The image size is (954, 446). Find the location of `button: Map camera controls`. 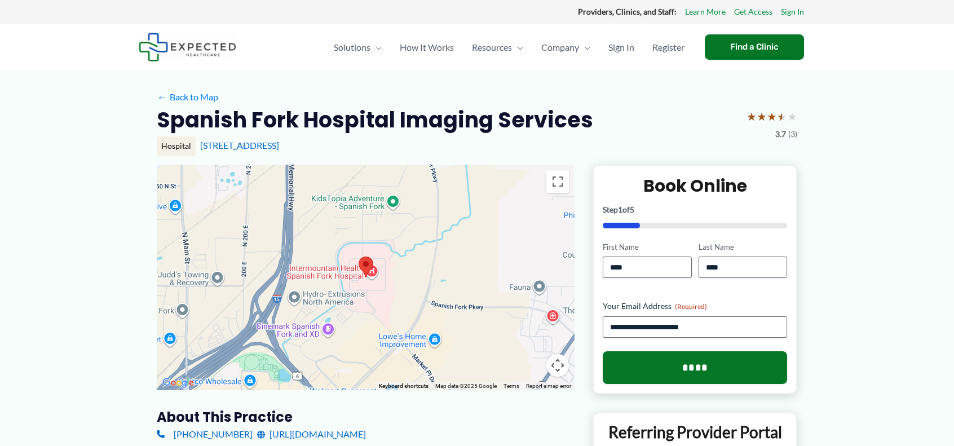

button: Map camera controls is located at coordinates (558, 365).